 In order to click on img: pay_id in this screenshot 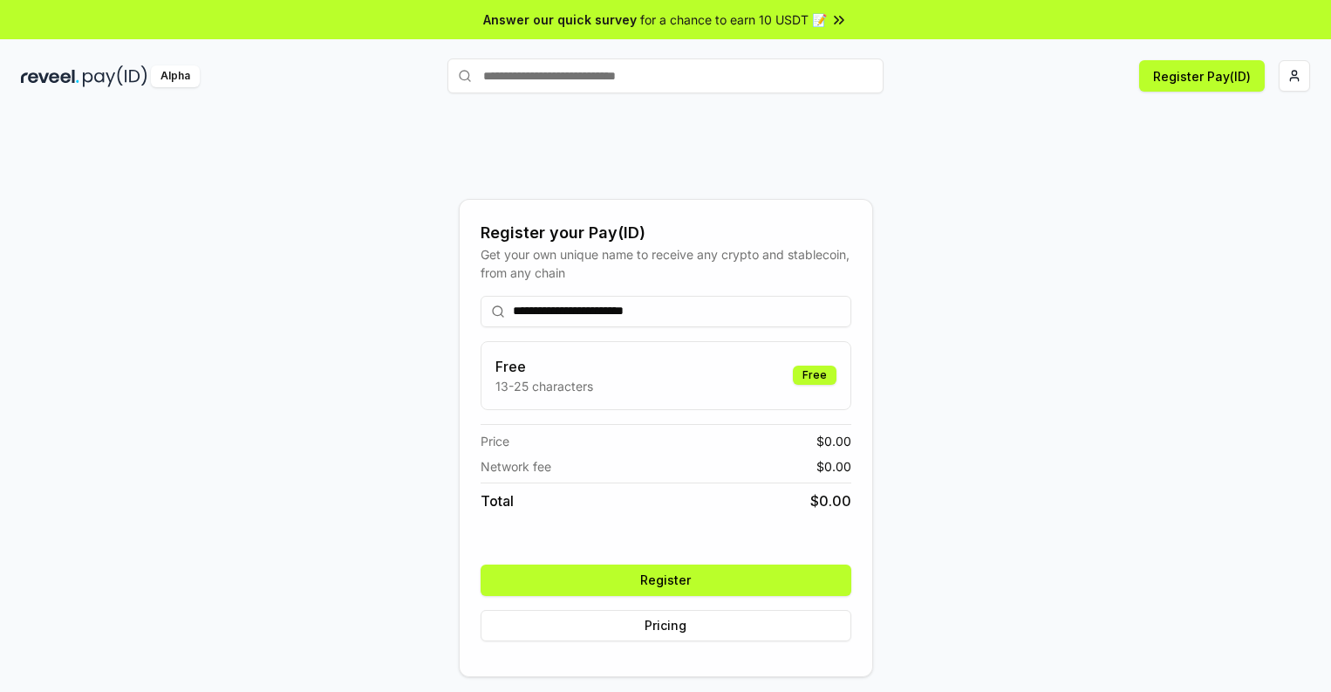, I will do `click(115, 76)`.